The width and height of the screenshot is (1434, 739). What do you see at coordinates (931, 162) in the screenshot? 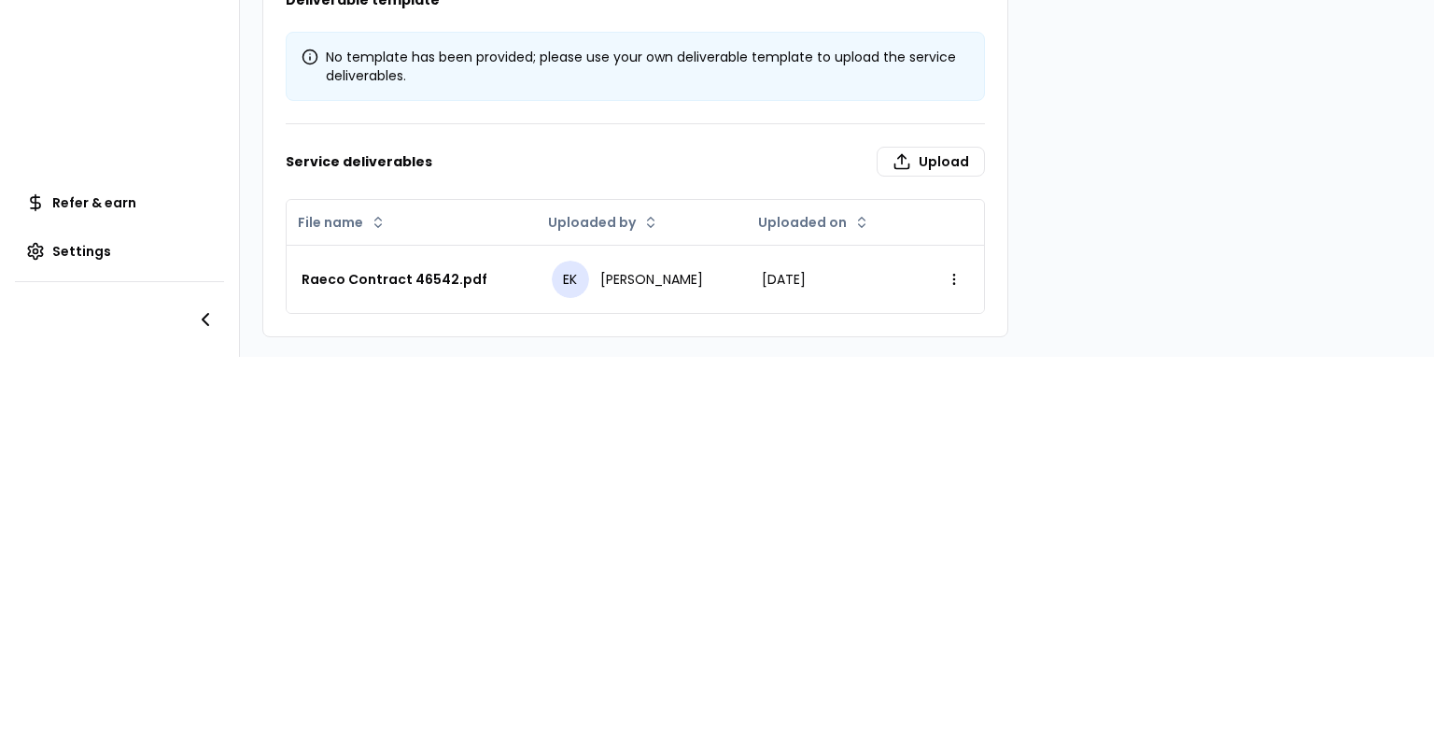
I see `label: Upload` at bounding box center [931, 162].